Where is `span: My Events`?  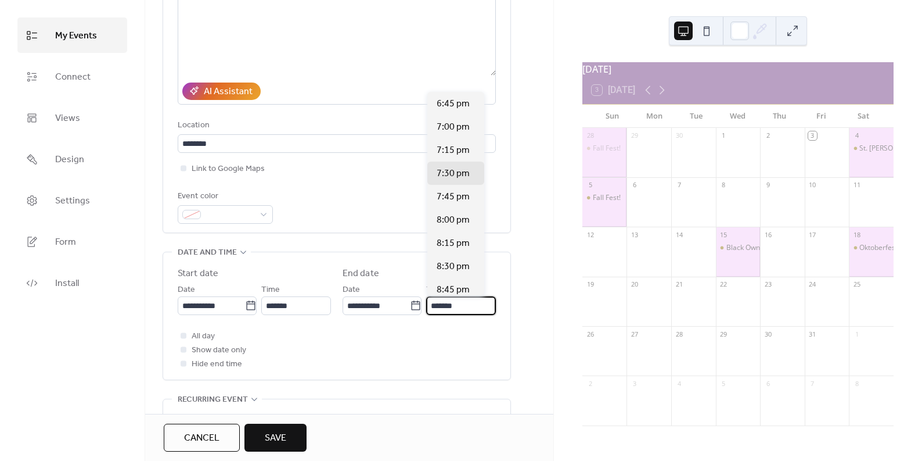
span: My Events is located at coordinates (76, 35).